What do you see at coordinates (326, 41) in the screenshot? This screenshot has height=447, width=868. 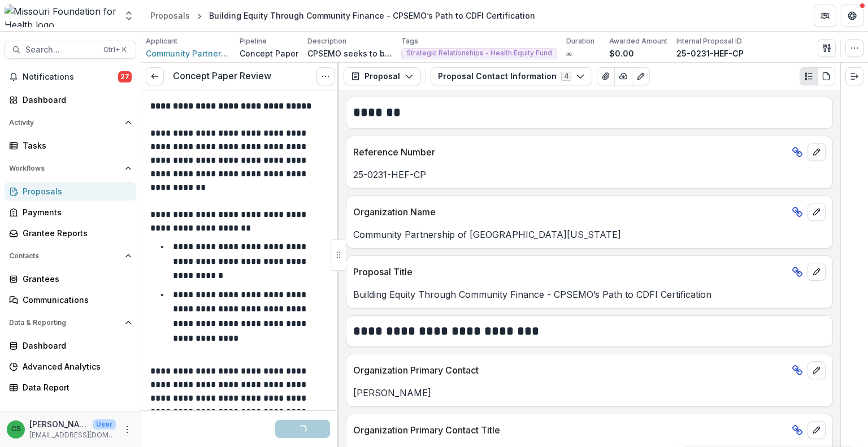 I see `p: Description` at bounding box center [326, 41].